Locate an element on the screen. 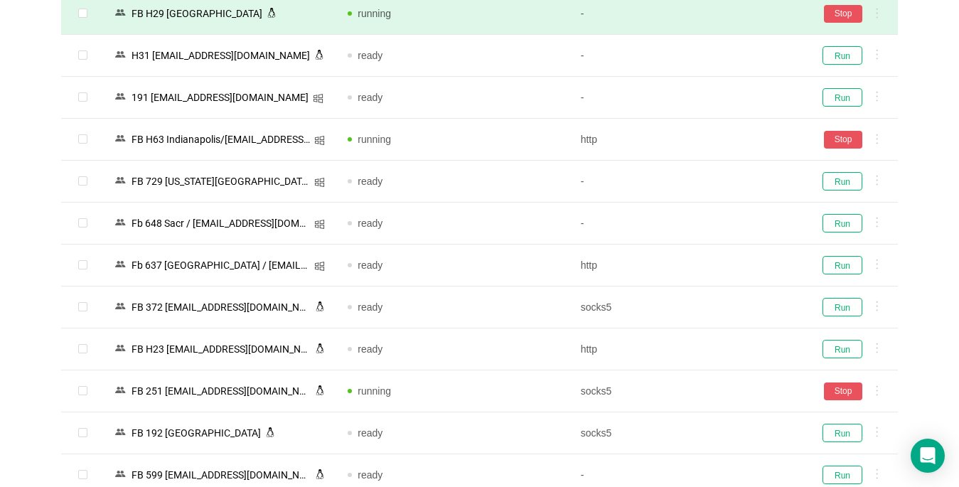 This screenshot has height=487, width=959. div: Open Intercom Messenger is located at coordinates (928, 456).